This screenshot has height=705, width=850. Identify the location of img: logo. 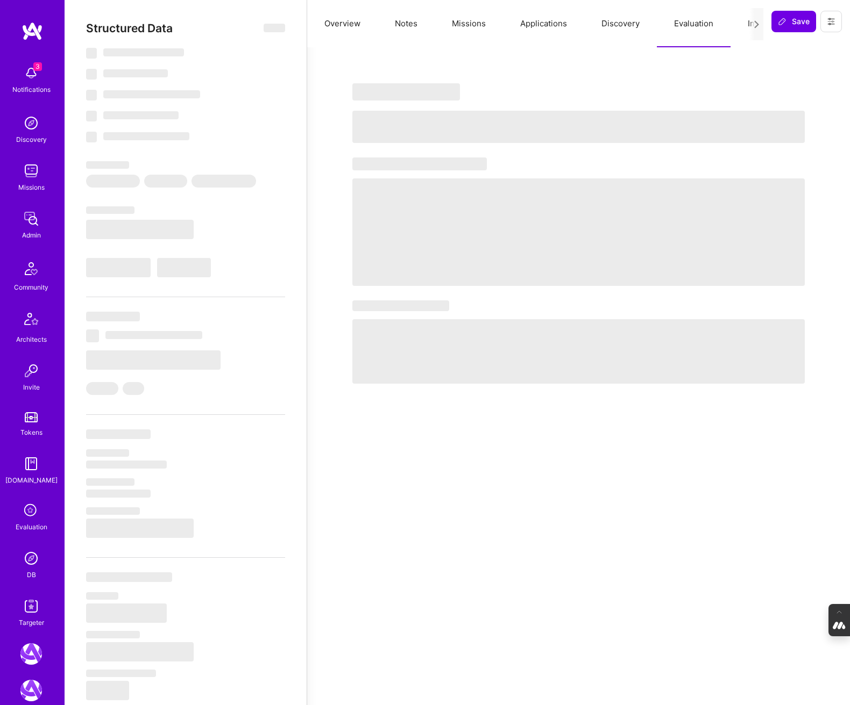
(32, 31).